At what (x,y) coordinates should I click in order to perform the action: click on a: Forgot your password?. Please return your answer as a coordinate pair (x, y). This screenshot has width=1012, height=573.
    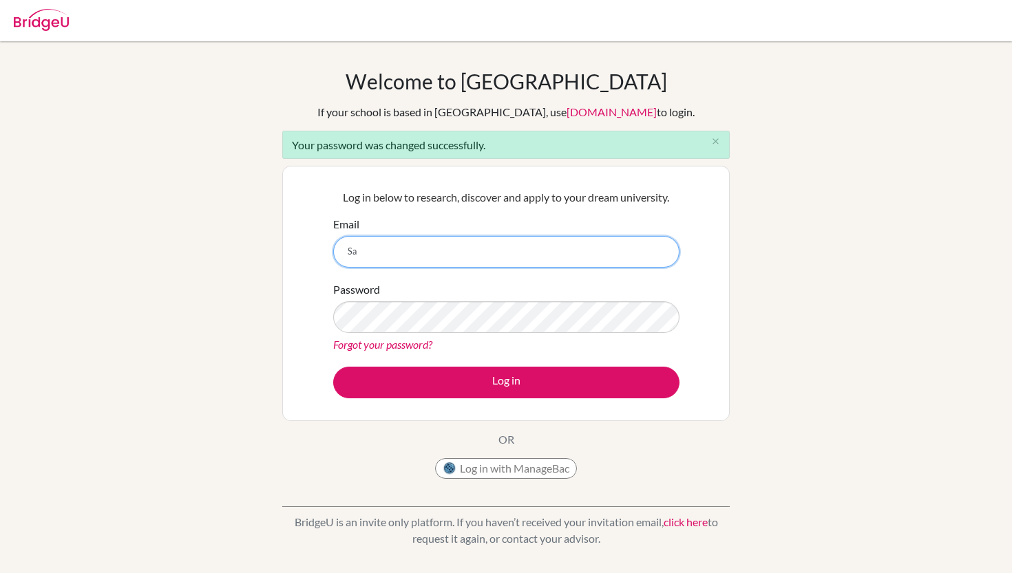
    Looking at the image, I should click on (383, 344).